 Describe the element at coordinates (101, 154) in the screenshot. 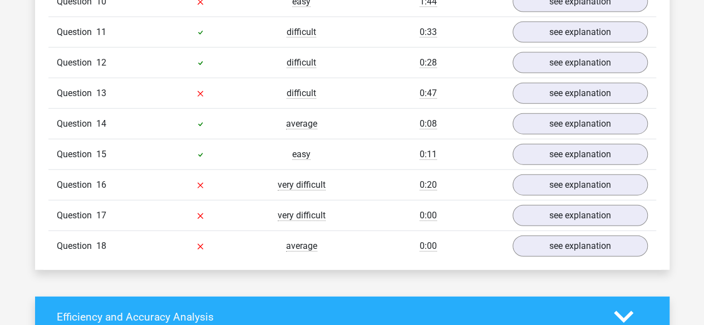

I see `span: 15` at that location.